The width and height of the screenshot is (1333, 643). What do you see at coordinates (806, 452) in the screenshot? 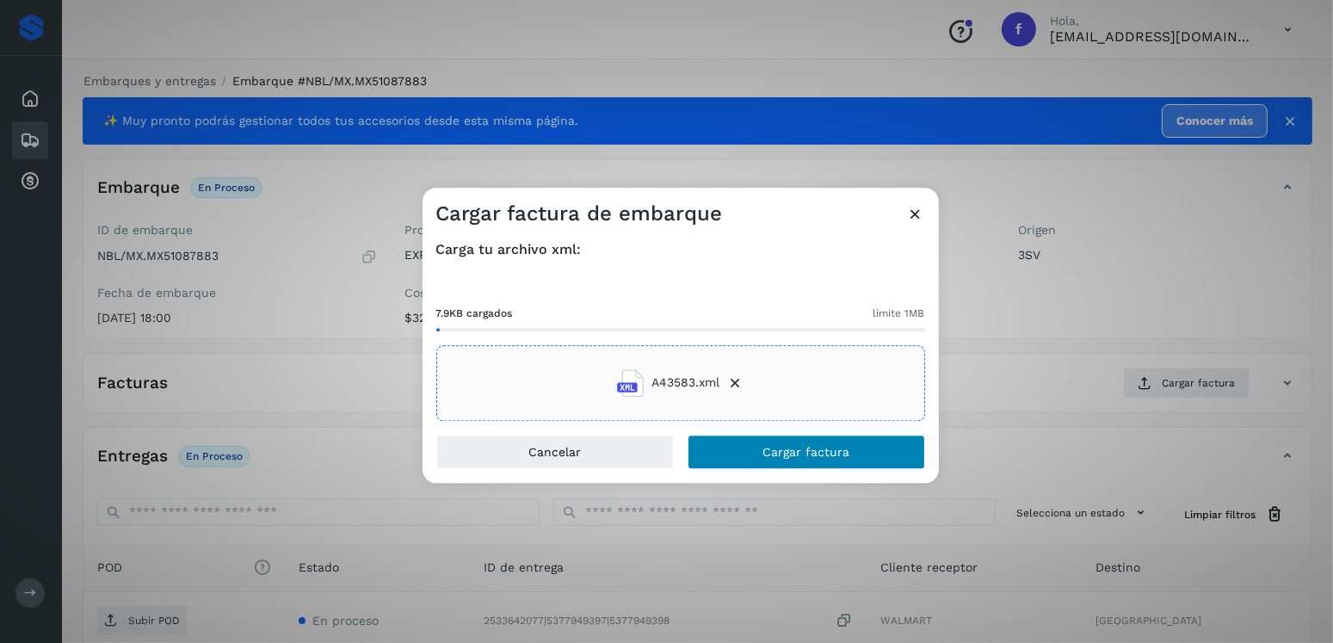
I see `button: Cargar factura` at bounding box center [806, 452].